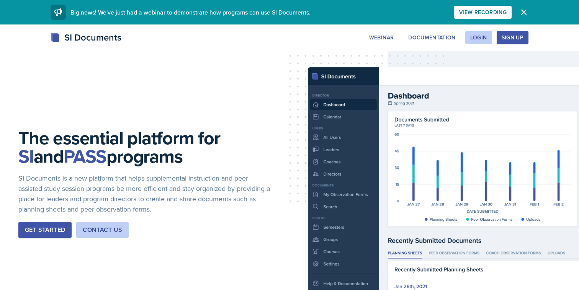 The height and width of the screenshot is (290, 579). I want to click on button: Webinar, so click(381, 38).